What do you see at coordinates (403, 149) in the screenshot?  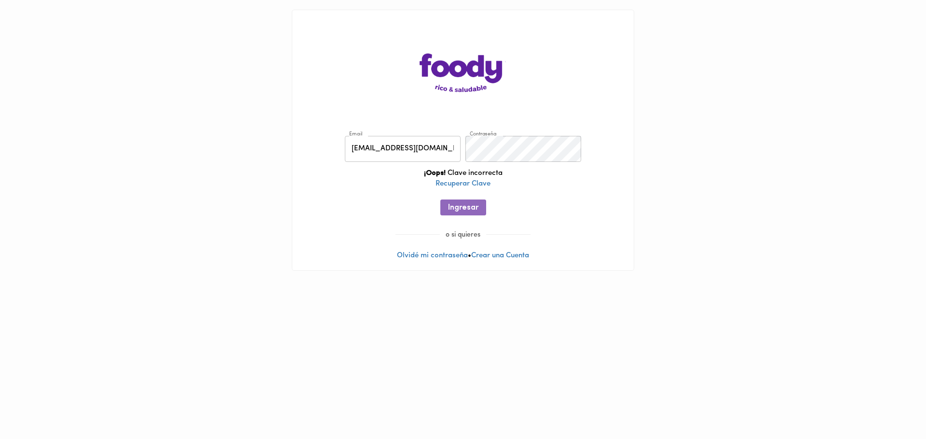 I see `input: pepitoperez@gmail.com` at bounding box center [403, 149].